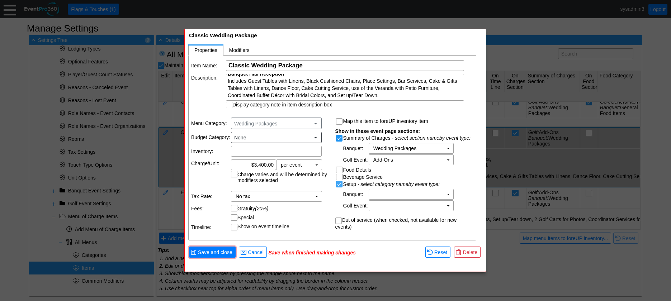  I want to click on span: Classic Wedding Package, so click(223, 35).